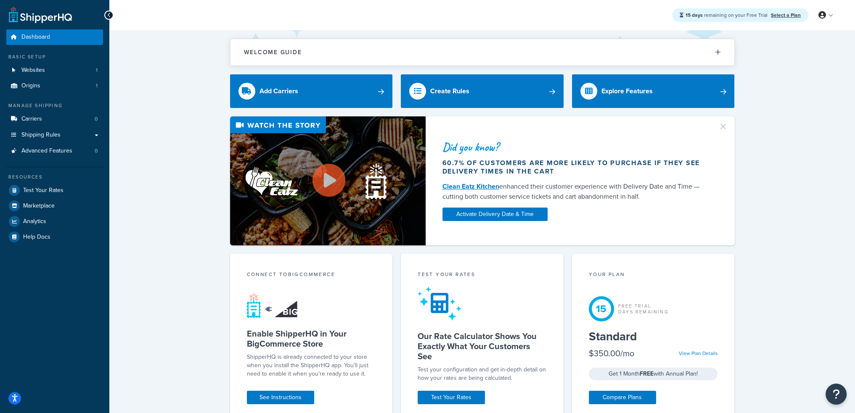  I want to click on h5: Our Rate Calculator Shows You Exactly What Your Customers See, so click(482, 346).